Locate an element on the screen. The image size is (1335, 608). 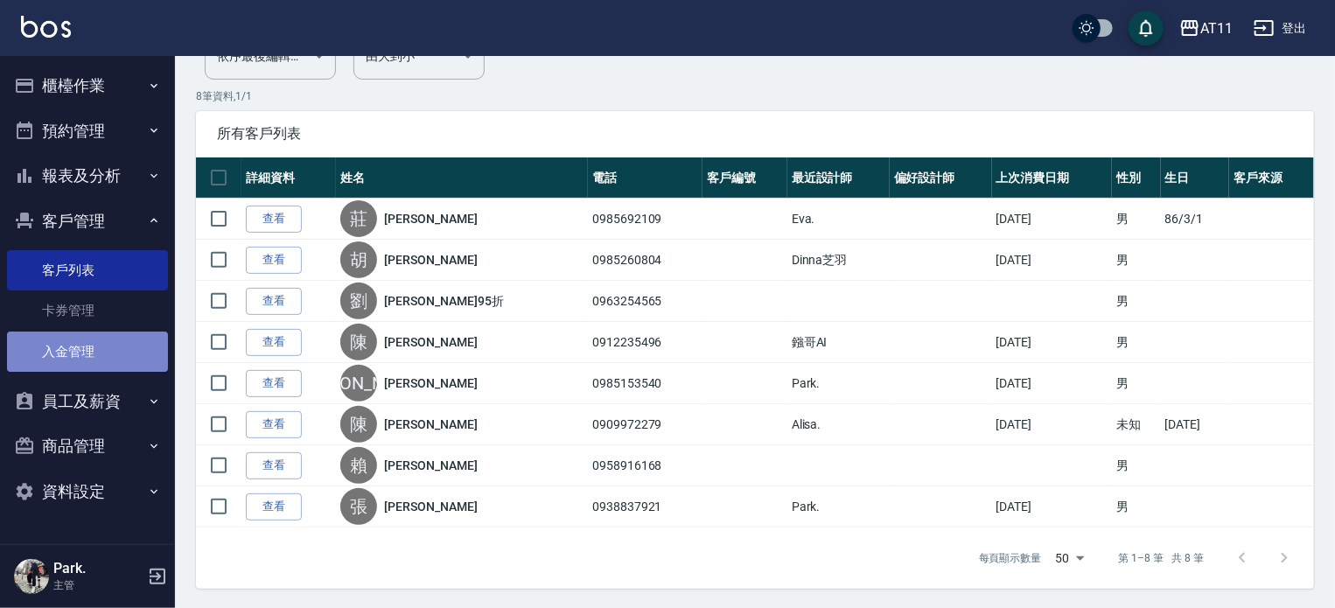
th: 偏好設計師 is located at coordinates (940, 178).